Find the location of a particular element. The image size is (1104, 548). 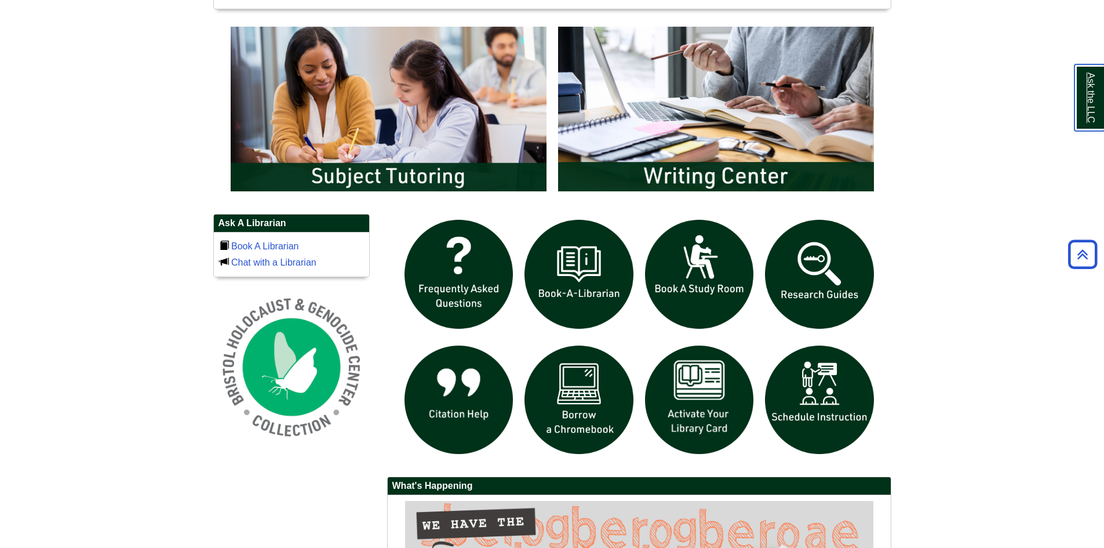

img: citation help icon links to citation help guide page is located at coordinates (459, 400).